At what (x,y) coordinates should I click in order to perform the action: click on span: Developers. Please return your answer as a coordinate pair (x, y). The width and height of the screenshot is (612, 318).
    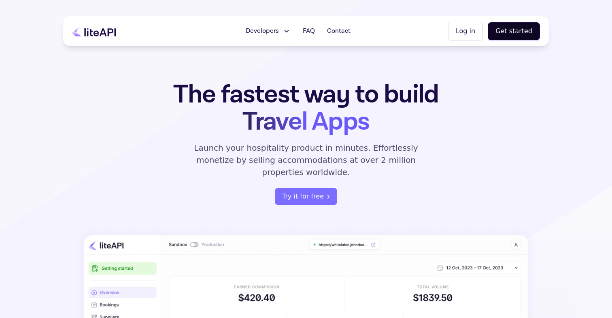
    Looking at the image, I should click on (262, 31).